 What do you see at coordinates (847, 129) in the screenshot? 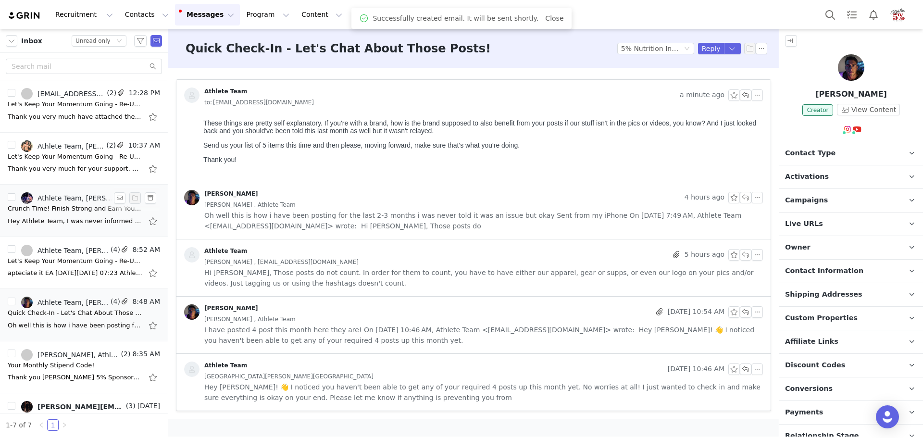
I see `img: instagram.svg` at bounding box center [847, 129].